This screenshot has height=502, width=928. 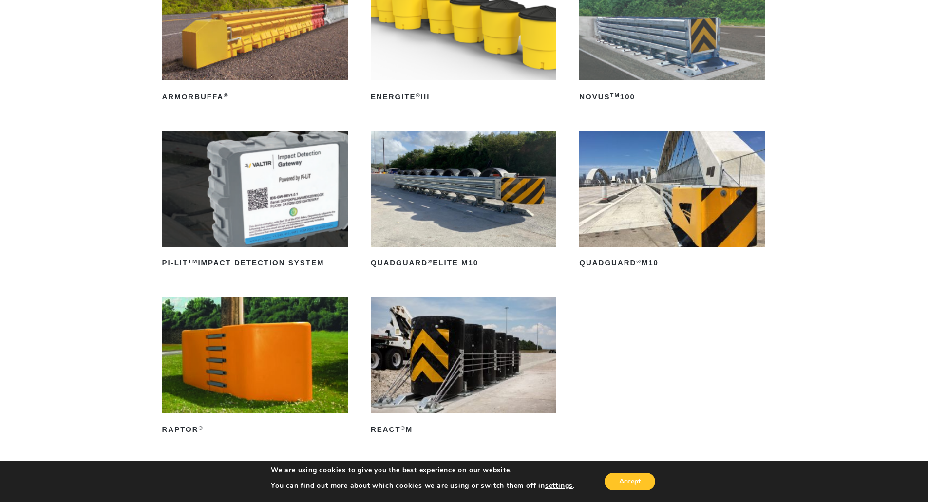 I want to click on h2: NOVUS 100, so click(x=672, y=97).